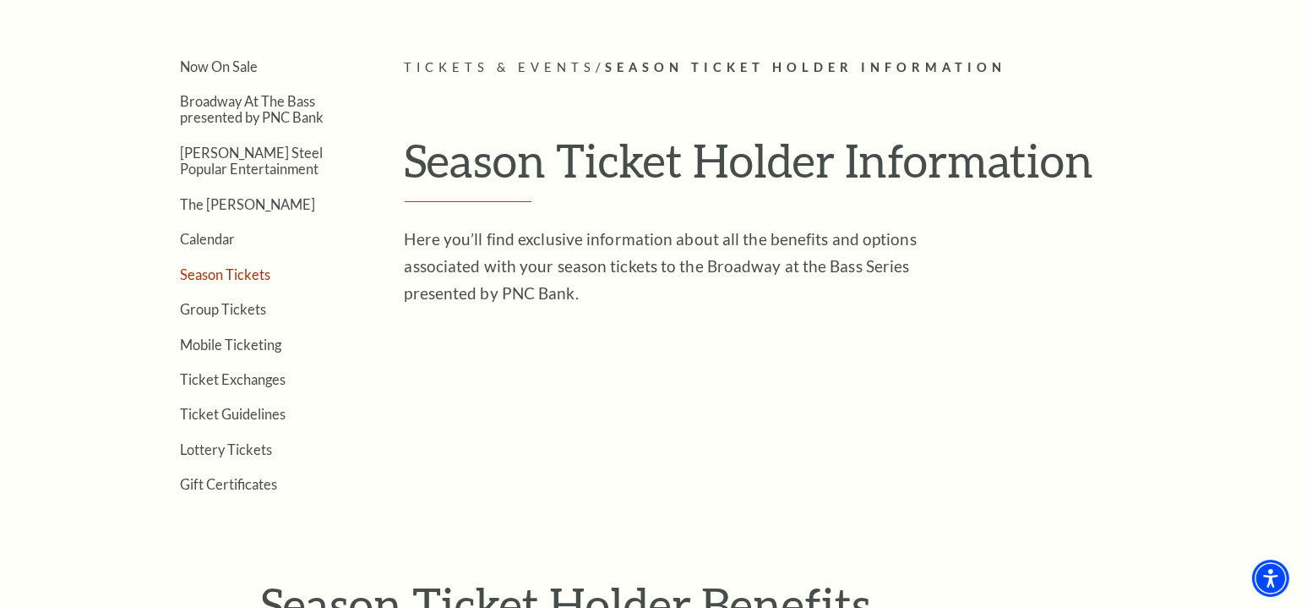 This screenshot has height=608, width=1307. What do you see at coordinates (791, 167) in the screenshot?
I see `h1: Season Ticket Holder Information` at bounding box center [791, 167].